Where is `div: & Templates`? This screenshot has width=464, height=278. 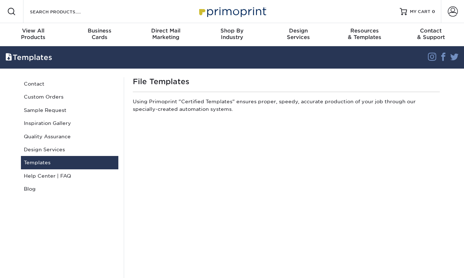
div: & Templates is located at coordinates (365, 34).